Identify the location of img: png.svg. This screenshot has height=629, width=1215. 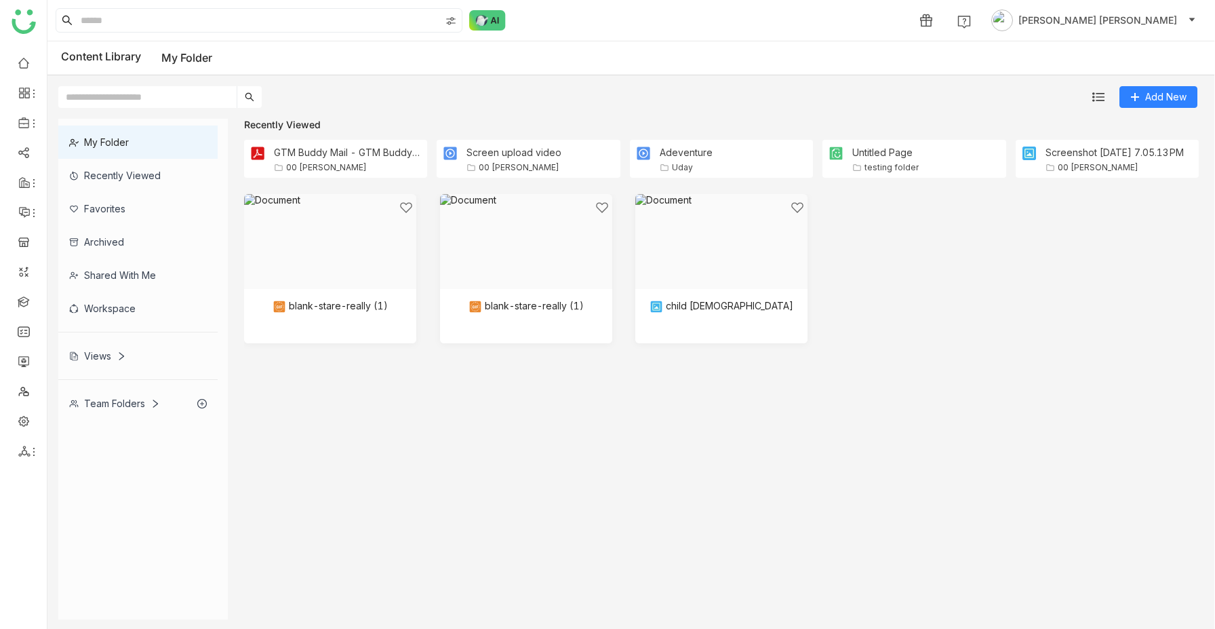
(656, 306).